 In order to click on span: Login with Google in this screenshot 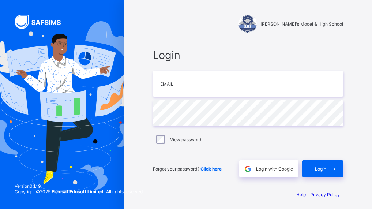, I will do `click(274, 169)`.